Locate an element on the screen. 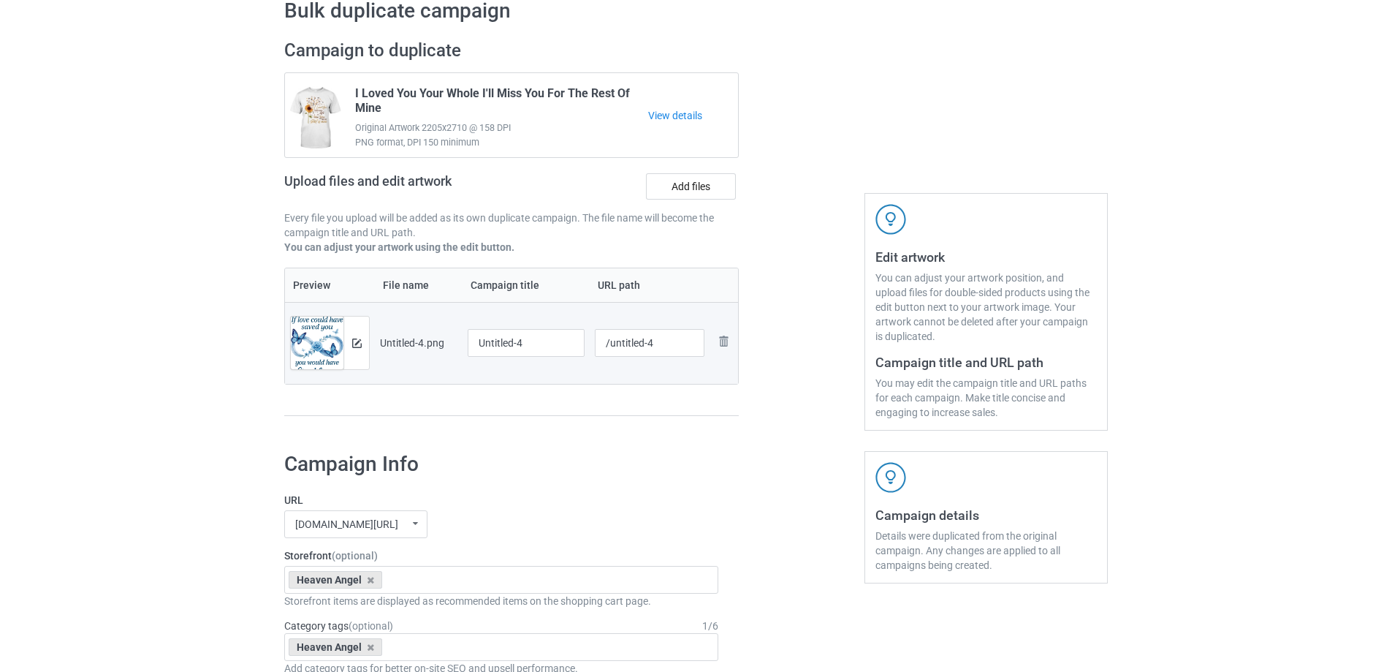 The height and width of the screenshot is (672, 1392). label: Category tags is located at coordinates (338, 626).